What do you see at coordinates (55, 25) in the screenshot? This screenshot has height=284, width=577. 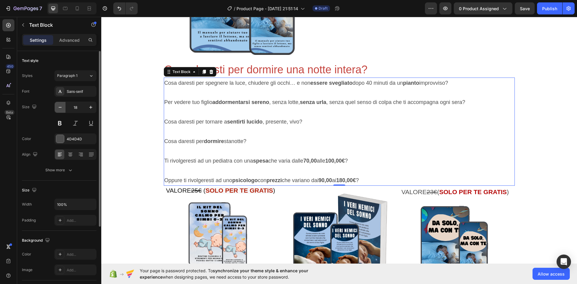 I see `p: Text Block` at bounding box center [55, 25].